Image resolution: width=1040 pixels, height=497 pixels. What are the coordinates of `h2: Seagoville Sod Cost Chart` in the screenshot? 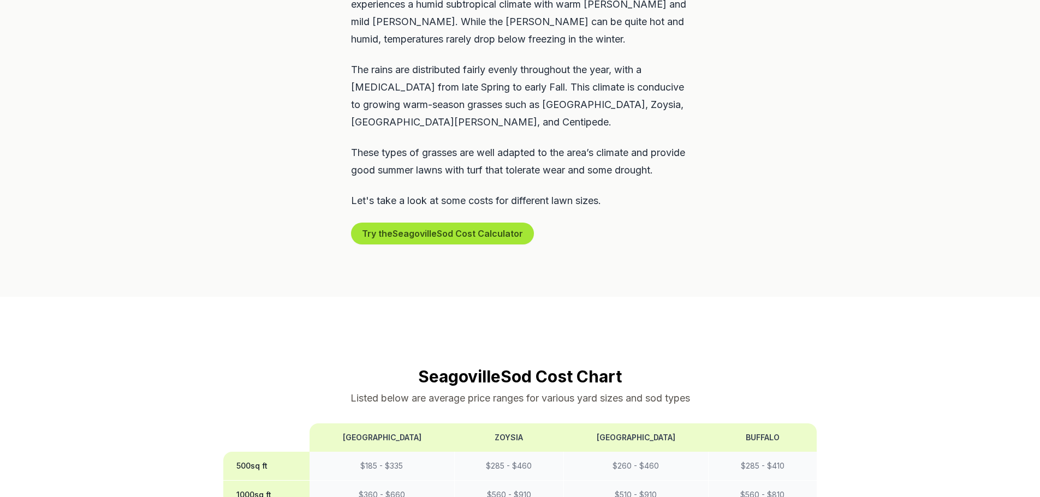 It's located at (520, 377).